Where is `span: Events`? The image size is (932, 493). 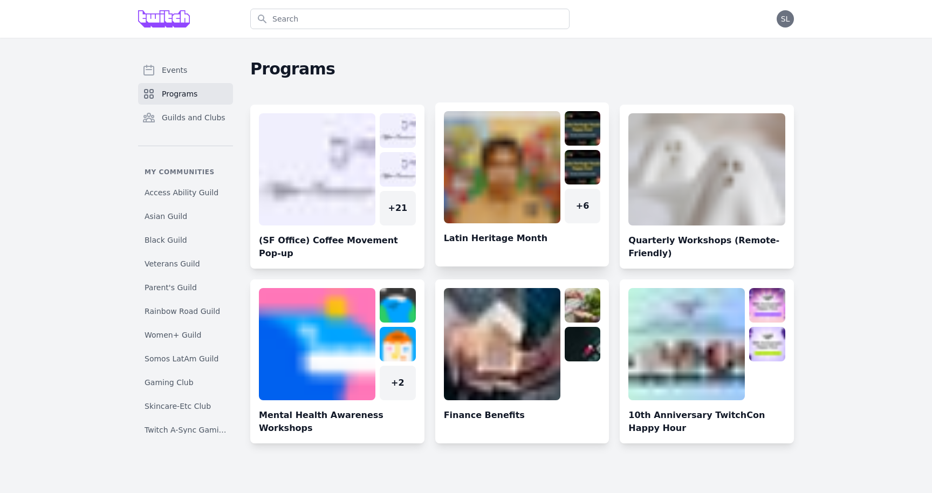 span: Events is located at coordinates (174, 70).